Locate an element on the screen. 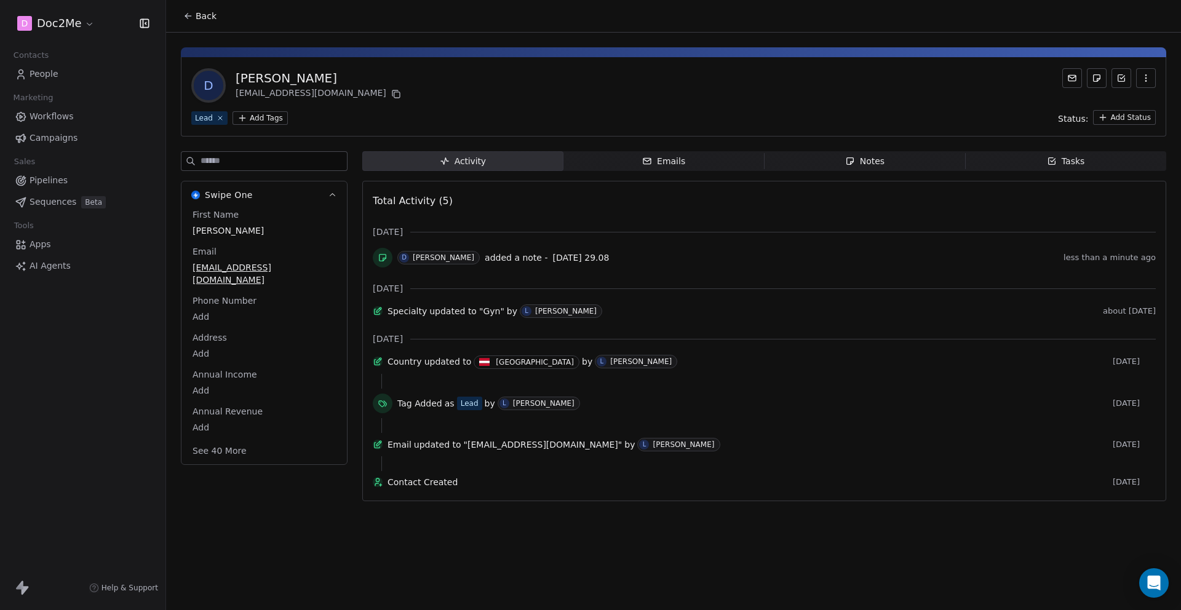  span: First Name is located at coordinates (215, 215).